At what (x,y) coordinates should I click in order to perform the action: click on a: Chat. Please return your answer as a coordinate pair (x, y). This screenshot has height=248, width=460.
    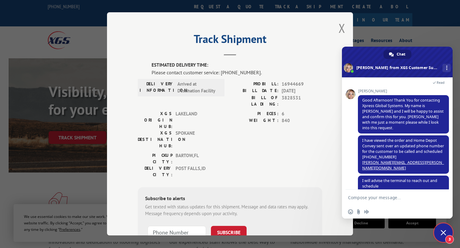
    Looking at the image, I should click on (397, 54).